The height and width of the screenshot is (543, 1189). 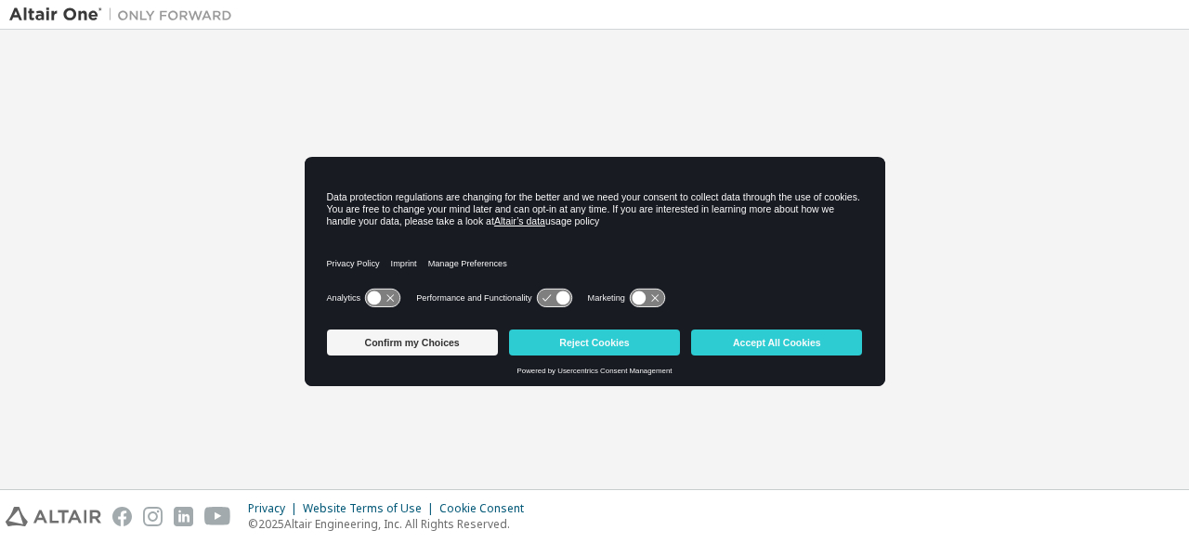 I want to click on div: Cookie Consent, so click(x=487, y=509).